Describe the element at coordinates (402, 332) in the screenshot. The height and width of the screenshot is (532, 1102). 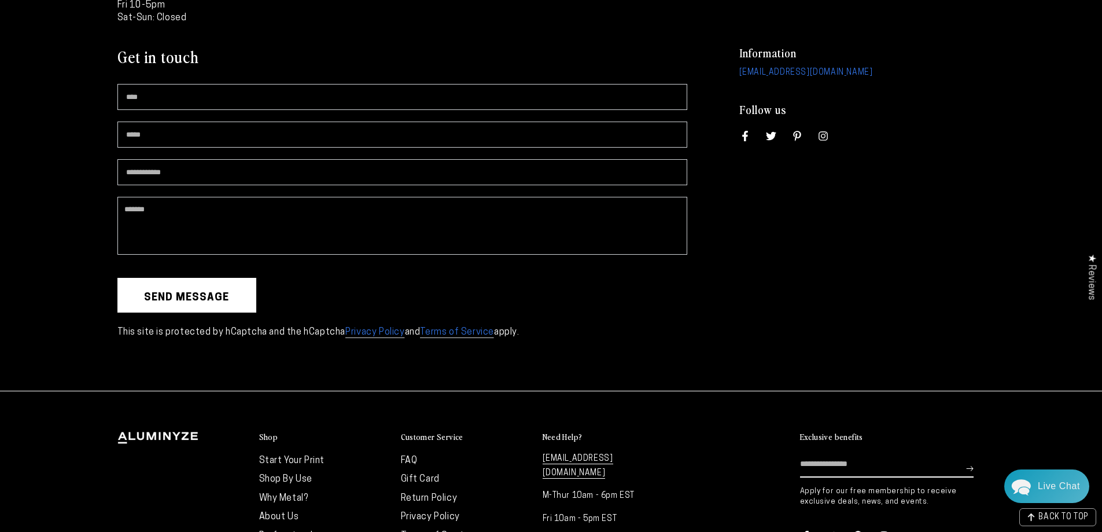
I see `p: This site is protected by hCaptcha and the hCaptcha and apply.` at that location.